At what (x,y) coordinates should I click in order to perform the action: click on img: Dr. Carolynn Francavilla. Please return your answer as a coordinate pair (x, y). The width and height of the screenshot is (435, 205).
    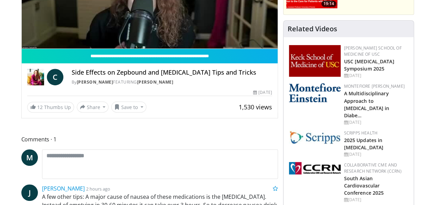
    Looking at the image, I should click on (35, 77).